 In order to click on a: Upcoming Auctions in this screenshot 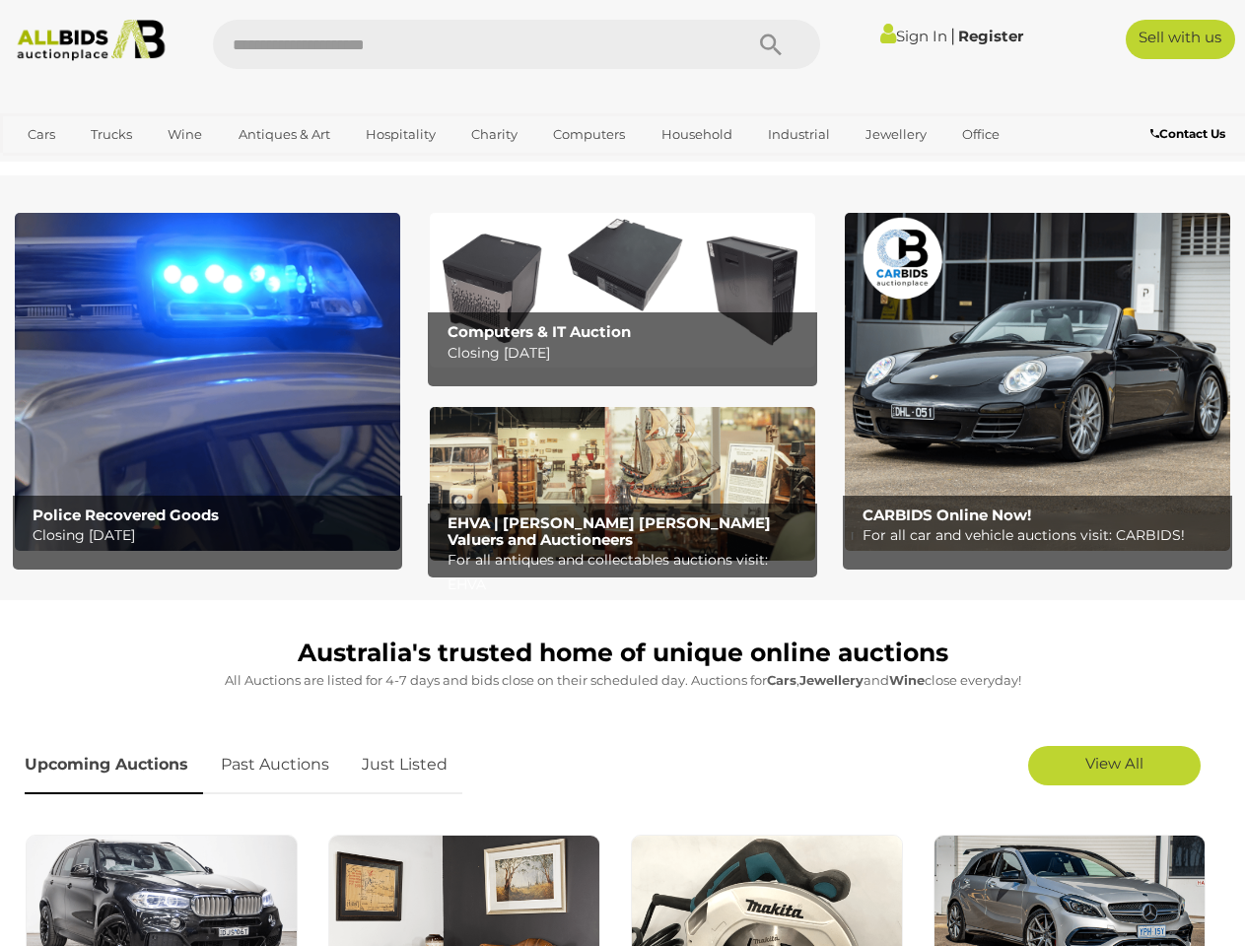, I will do `click(113, 765)`.